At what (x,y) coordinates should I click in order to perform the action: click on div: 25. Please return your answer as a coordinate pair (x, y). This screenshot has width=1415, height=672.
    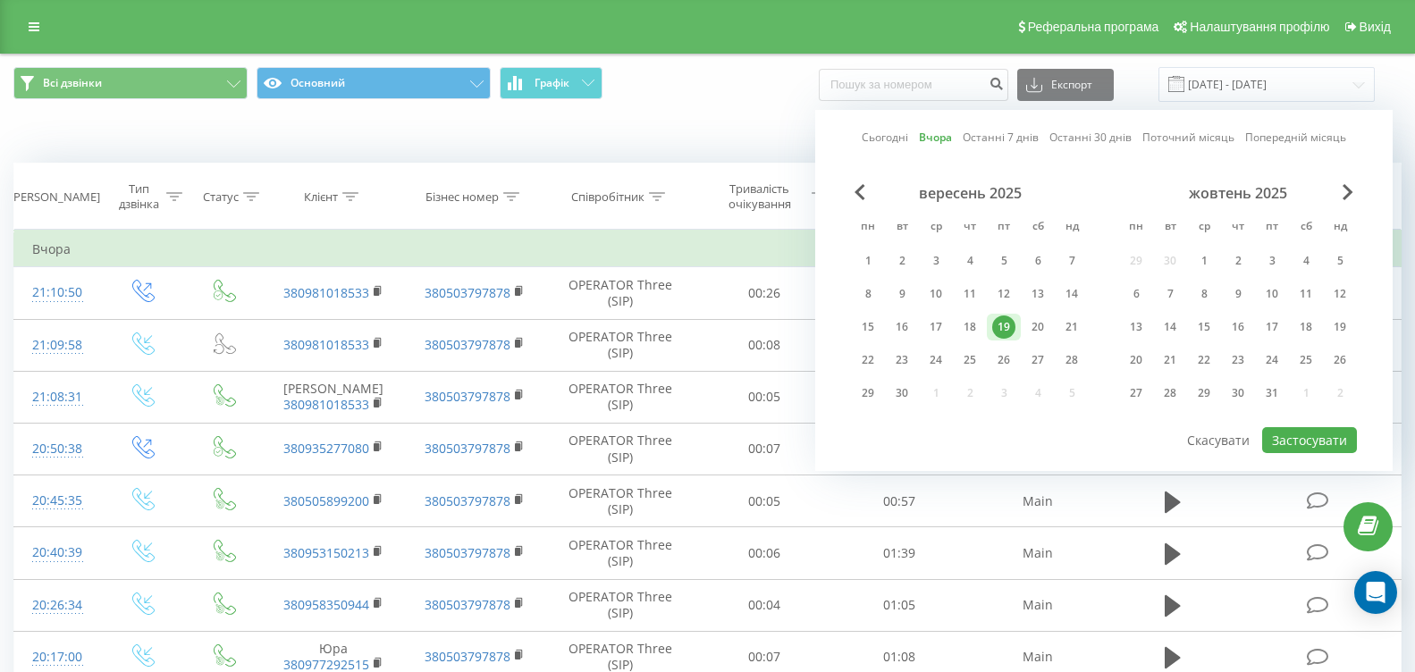
    Looking at the image, I should click on (1306, 360).